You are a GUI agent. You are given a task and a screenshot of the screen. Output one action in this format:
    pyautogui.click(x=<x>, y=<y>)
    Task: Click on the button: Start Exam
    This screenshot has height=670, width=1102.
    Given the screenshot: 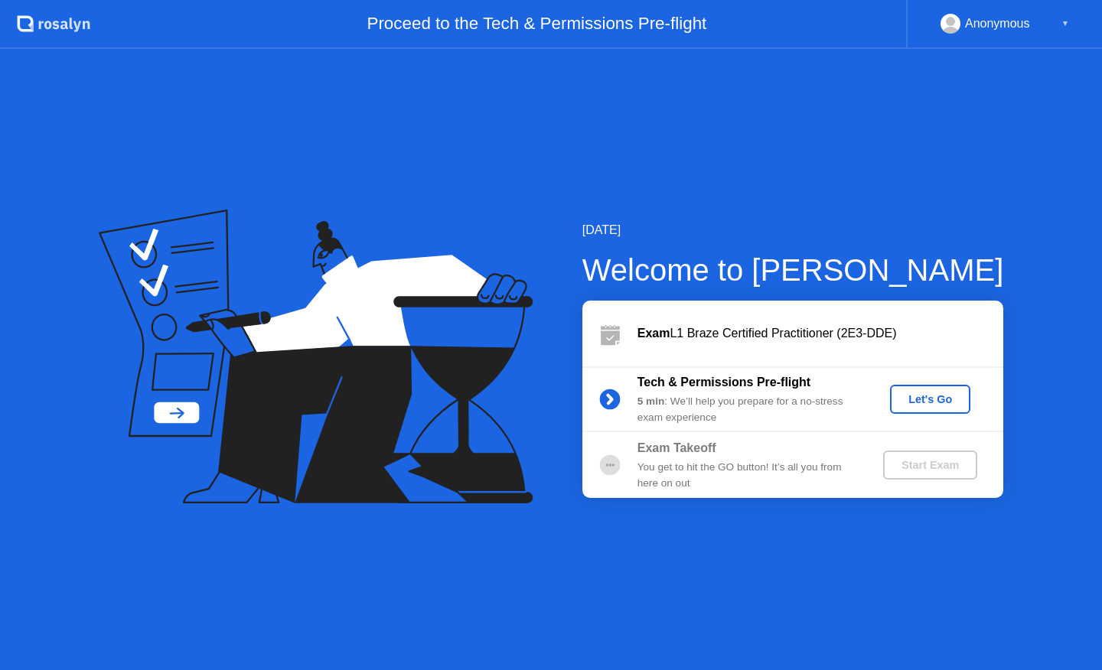 What is the action you would take?
    pyautogui.click(x=930, y=465)
    